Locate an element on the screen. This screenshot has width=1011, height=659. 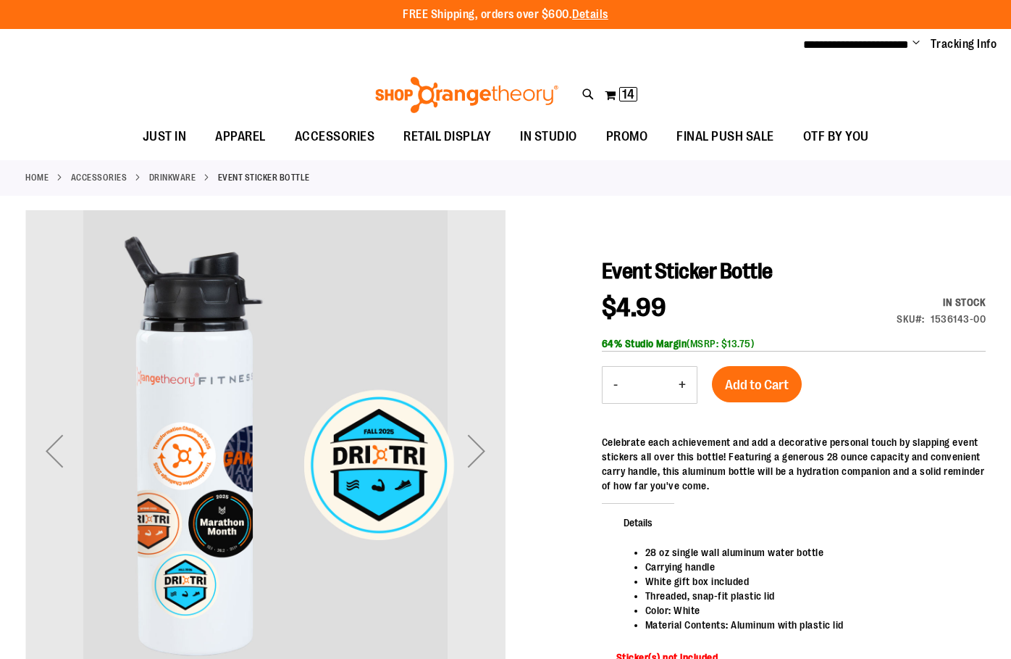
button: Account menu is located at coordinates (917, 44).